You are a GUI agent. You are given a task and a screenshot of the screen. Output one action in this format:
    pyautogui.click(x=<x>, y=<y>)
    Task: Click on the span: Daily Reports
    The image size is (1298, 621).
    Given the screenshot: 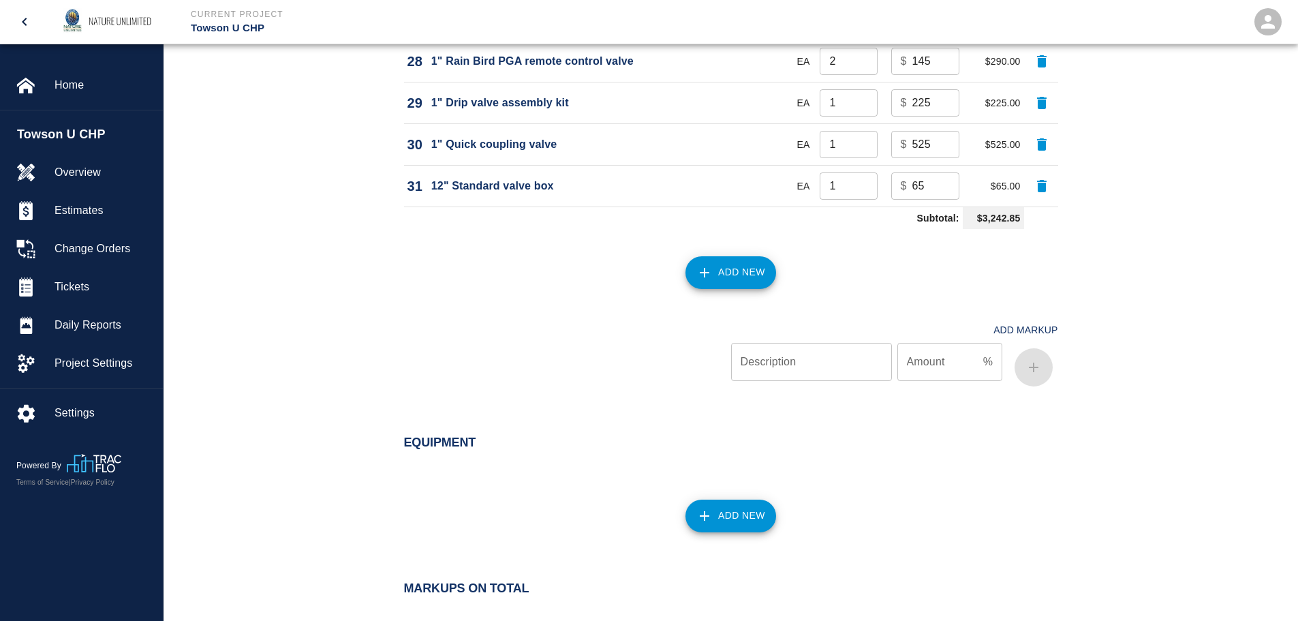 What is the action you would take?
    pyautogui.click(x=103, y=325)
    